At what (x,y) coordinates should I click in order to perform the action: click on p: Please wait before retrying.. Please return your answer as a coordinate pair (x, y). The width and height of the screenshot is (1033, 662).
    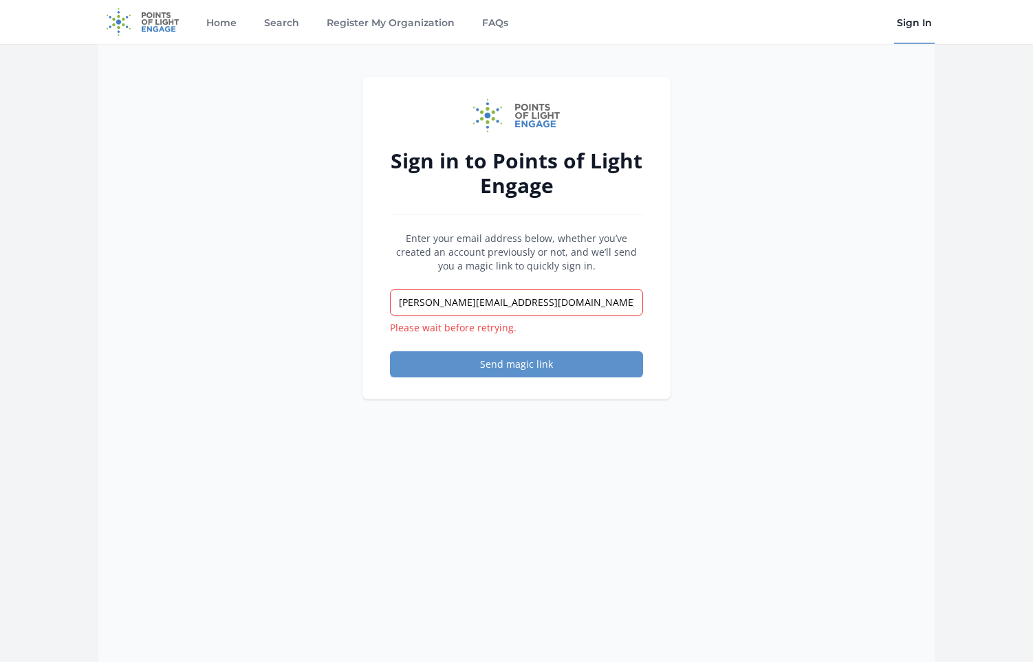
    Looking at the image, I should click on (516, 328).